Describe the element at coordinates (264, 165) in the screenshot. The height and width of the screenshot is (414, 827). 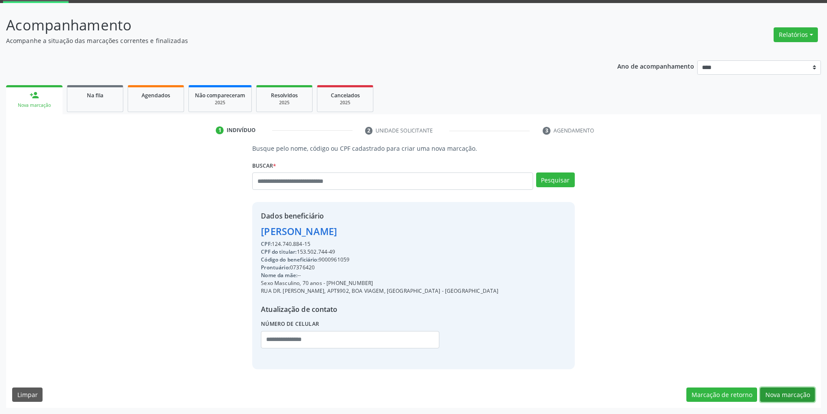
I see `label: Buscar` at that location.